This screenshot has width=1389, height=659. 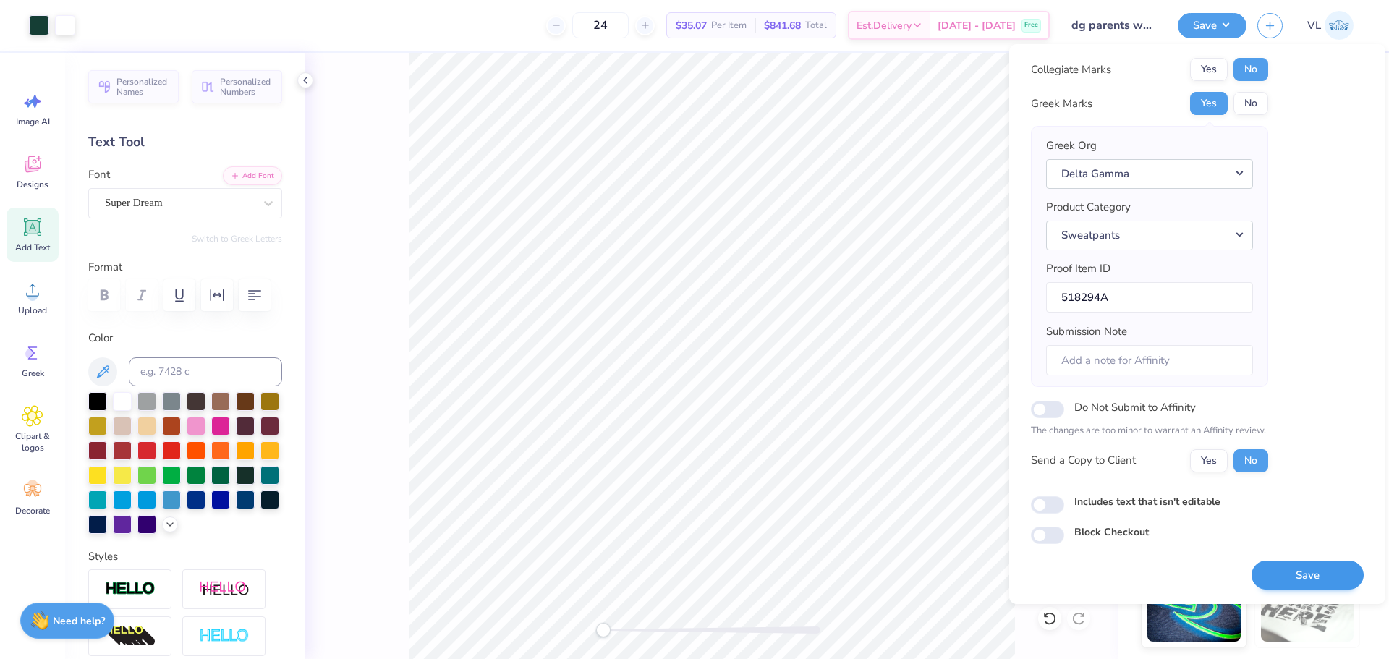 What do you see at coordinates (143, 87) in the screenshot?
I see `span: Personalized Names` at bounding box center [143, 87].